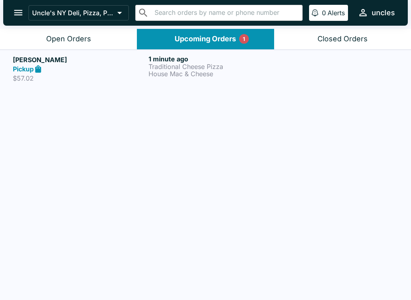 The width and height of the screenshot is (411, 300). Describe the element at coordinates (383, 13) in the screenshot. I see `div: uncles` at that location.